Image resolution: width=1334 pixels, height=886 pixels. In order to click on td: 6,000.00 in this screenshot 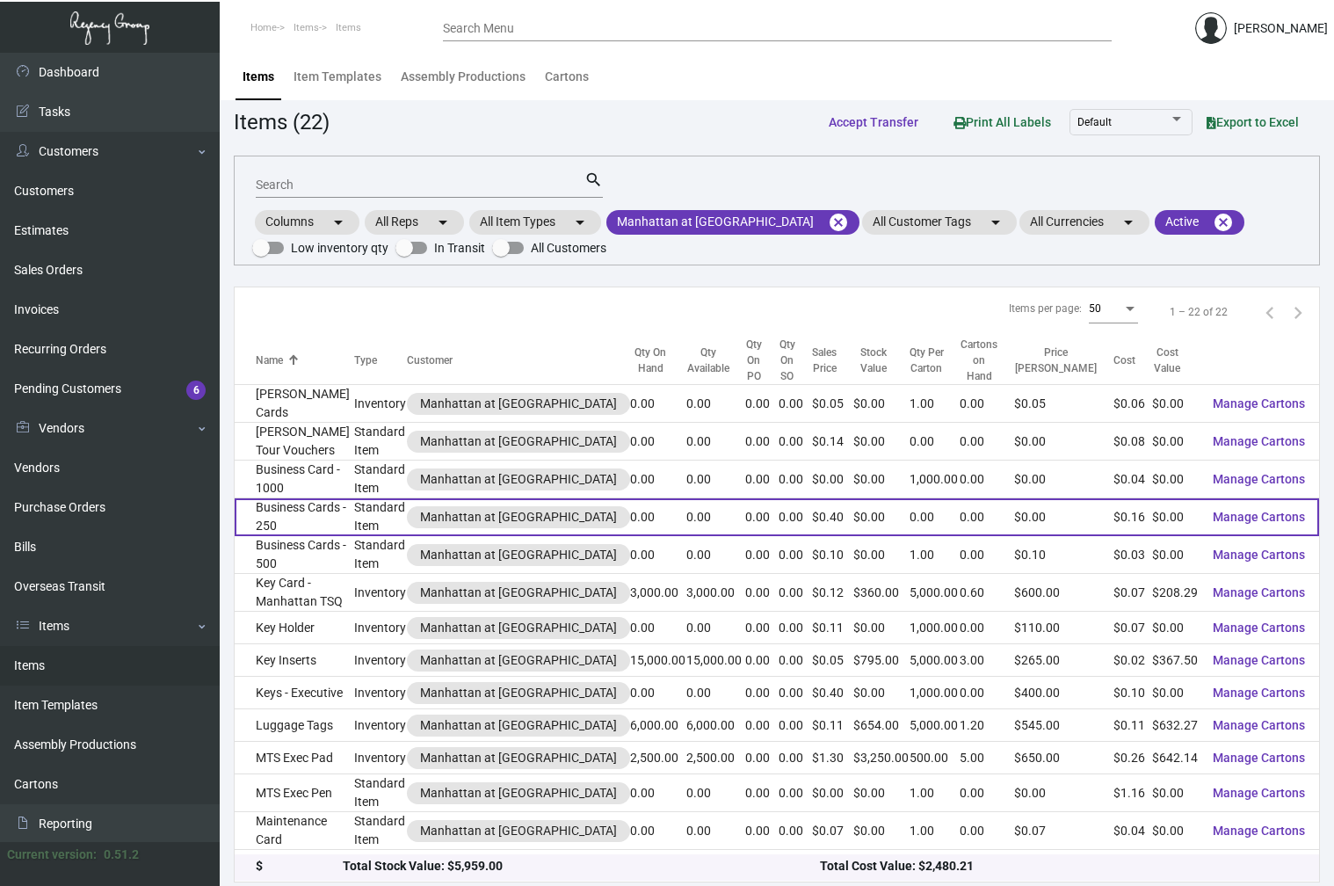, I will do `click(715, 725)`.